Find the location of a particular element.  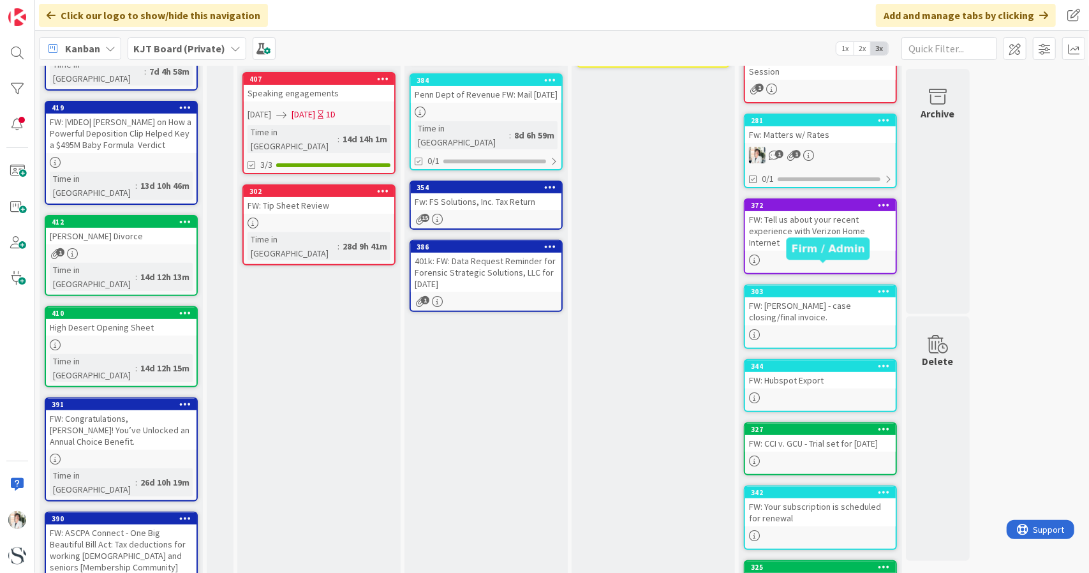

a: 342FW: Your subscription is scheduled for renewal is located at coordinates (821, 518).